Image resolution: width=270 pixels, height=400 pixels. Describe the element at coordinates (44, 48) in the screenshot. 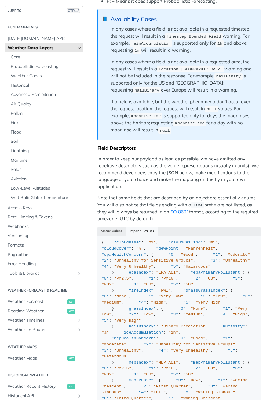

I see `a: Weather Data LayersHide subpages for Weather Data Layers` at that location.